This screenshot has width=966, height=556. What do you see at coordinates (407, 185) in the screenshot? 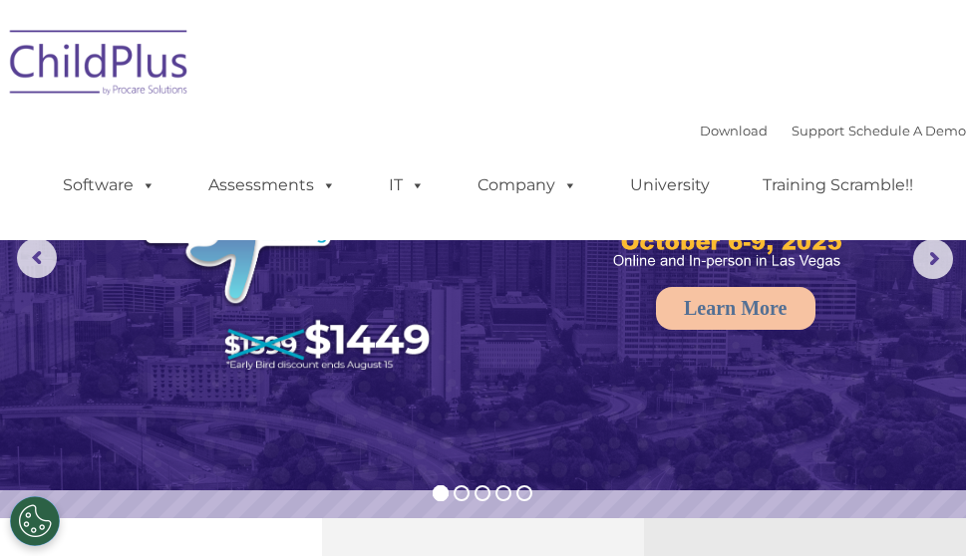
I see `a: IT` at bounding box center [407, 185].